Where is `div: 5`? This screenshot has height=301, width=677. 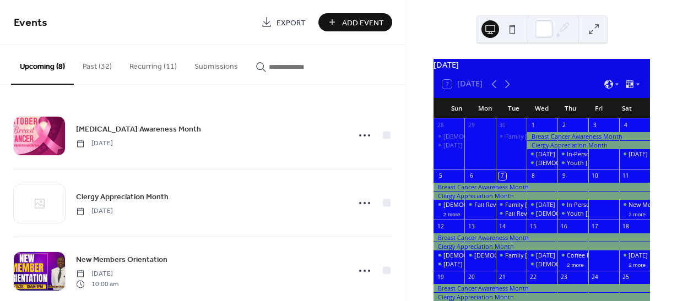 div: 5 is located at coordinates (441, 176).